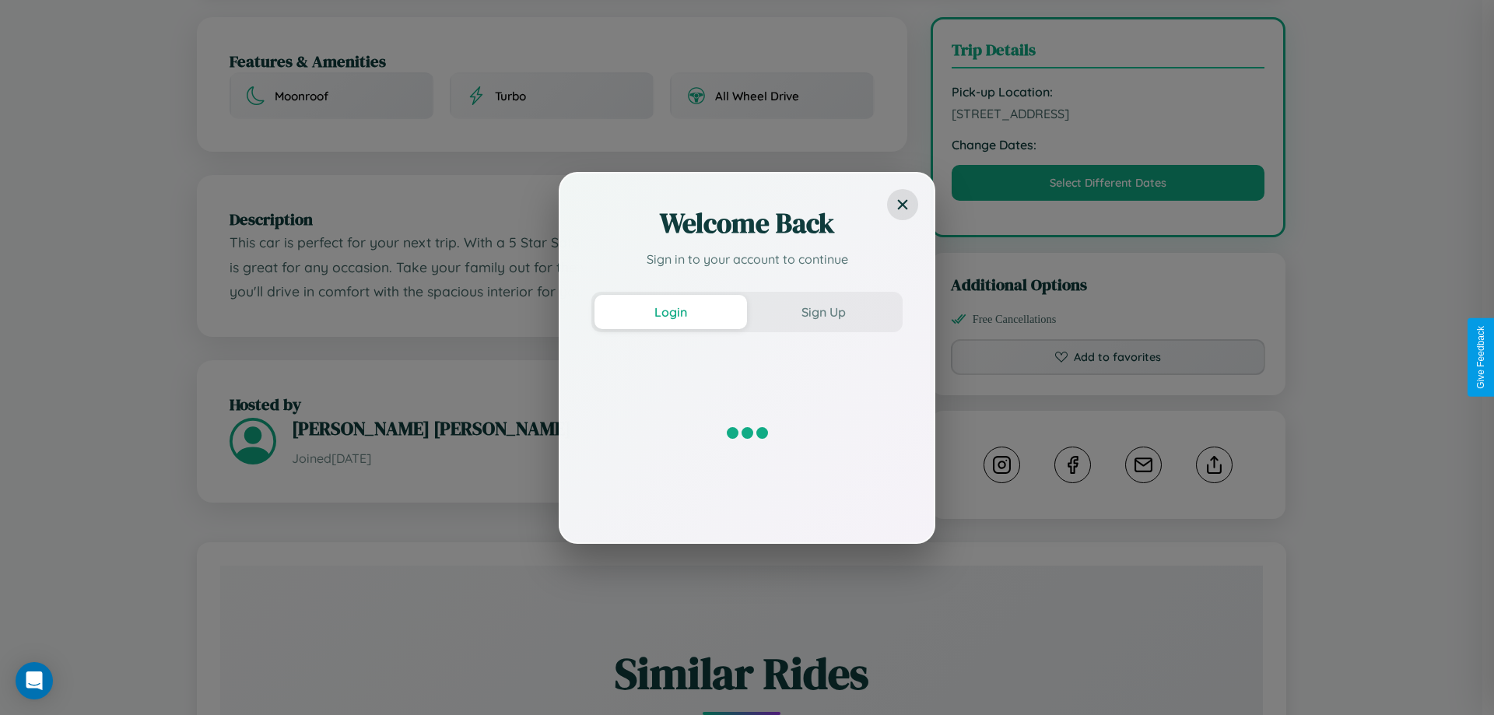 This screenshot has width=1494, height=715. What do you see at coordinates (823, 312) in the screenshot?
I see `button: Sign Up` at bounding box center [823, 312].